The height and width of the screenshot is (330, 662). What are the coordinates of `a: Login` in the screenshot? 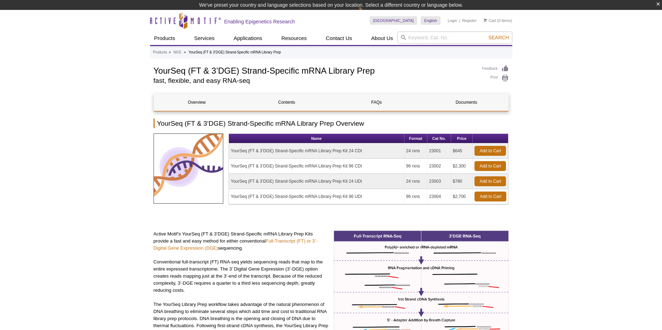 It's located at (452, 21).